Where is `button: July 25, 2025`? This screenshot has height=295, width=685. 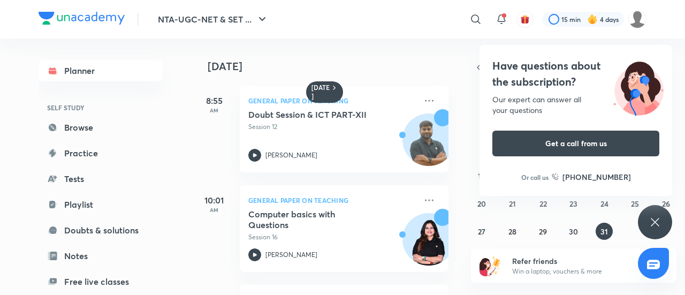 button: July 25, 2025 is located at coordinates (635, 203).